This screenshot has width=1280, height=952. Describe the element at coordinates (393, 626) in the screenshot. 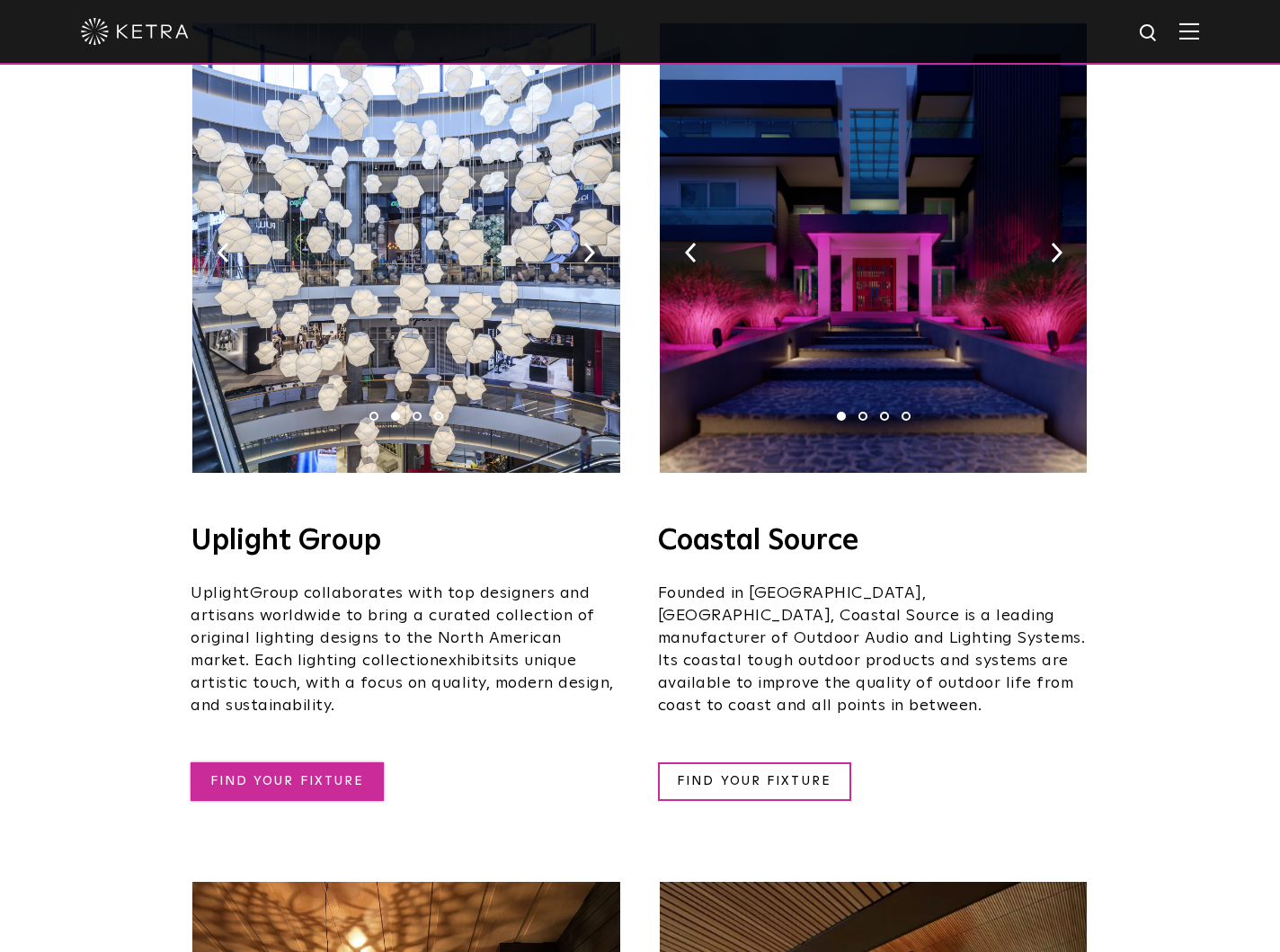

I see `span: Group collaborates with top designers and artisans worldwide to bring a curated collection of ori...` at that location.